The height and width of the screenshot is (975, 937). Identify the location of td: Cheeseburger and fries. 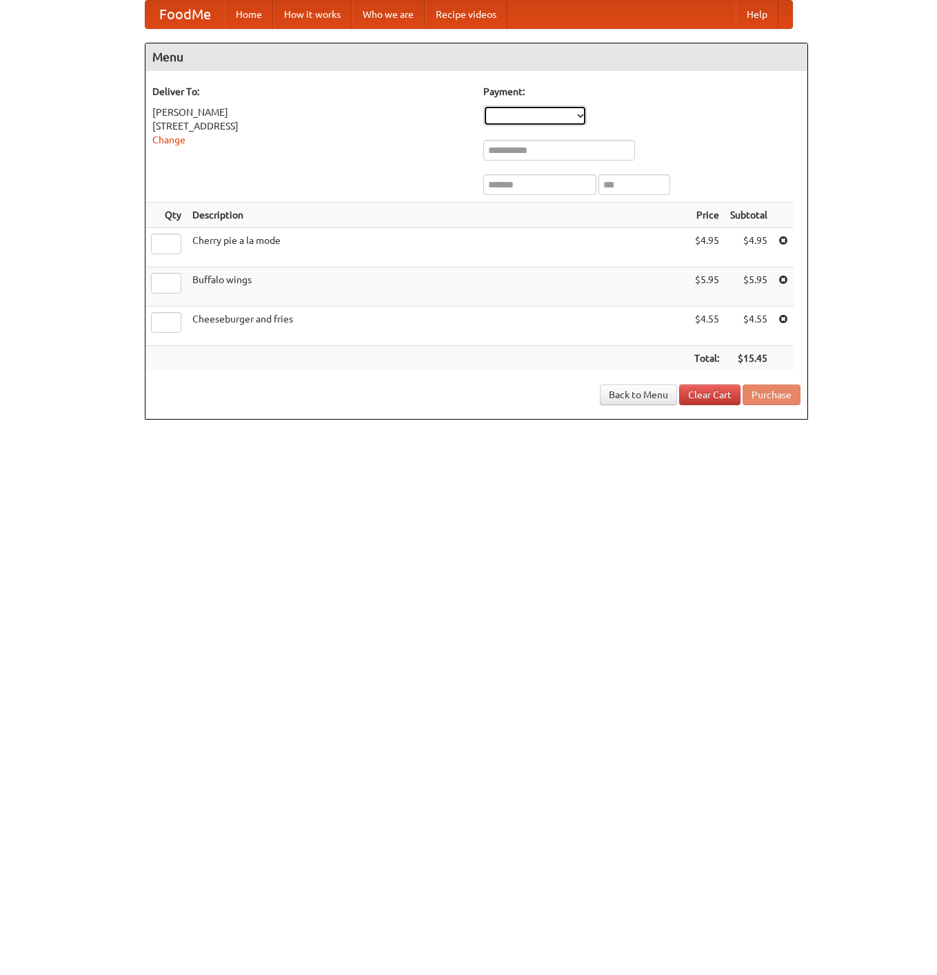
(438, 326).